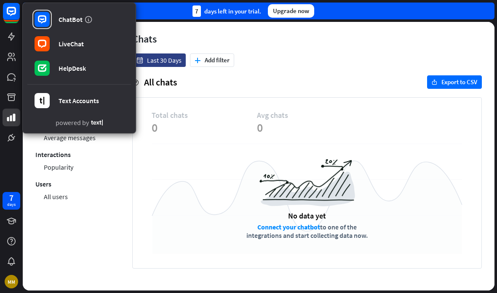  What do you see at coordinates (212, 60) in the screenshot?
I see `button: plusAdd filter` at bounding box center [212, 60].